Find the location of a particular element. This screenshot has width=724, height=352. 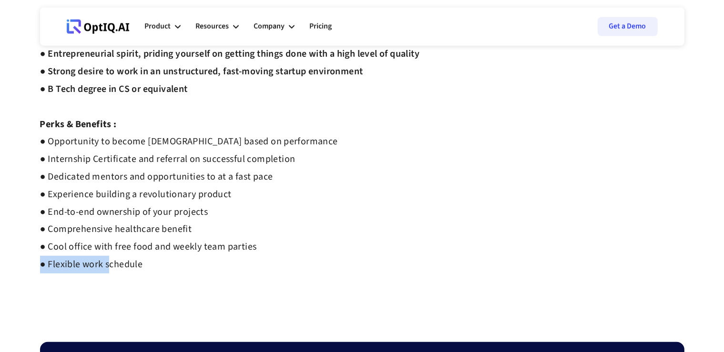

a: Webflow Homepage is located at coordinates (98, 27).